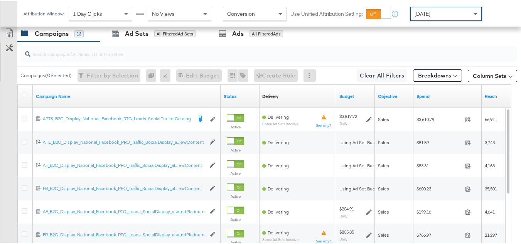 The image size is (521, 244). I want to click on a: AF_B2C_Display_National_Facebook_PRO_Traffic_SocialDisplay_al...iewContent, so click(124, 164).